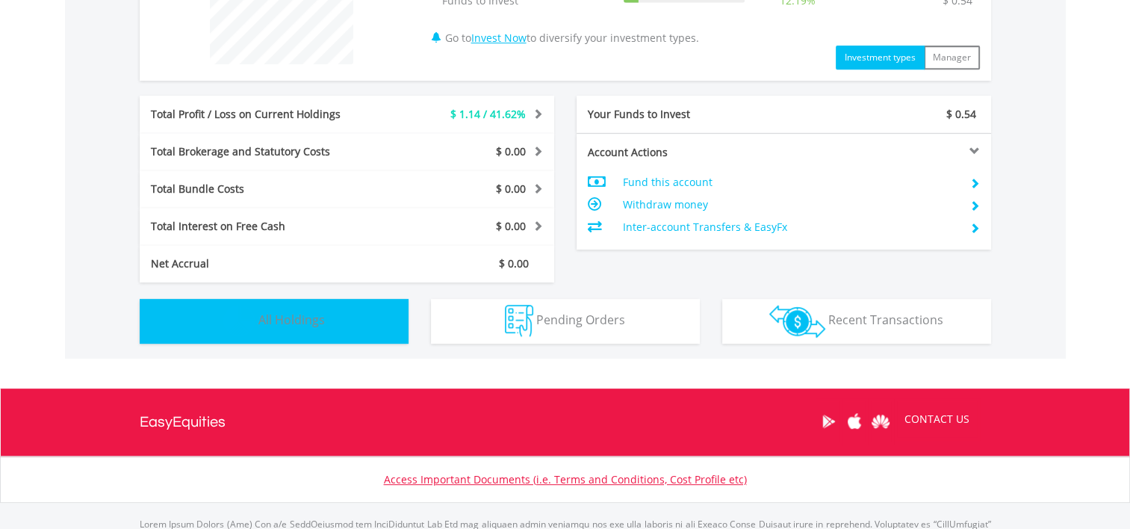 The height and width of the screenshot is (529, 1130). Describe the element at coordinates (680, 114) in the screenshot. I see `div: Your Funds to Invest` at that location.